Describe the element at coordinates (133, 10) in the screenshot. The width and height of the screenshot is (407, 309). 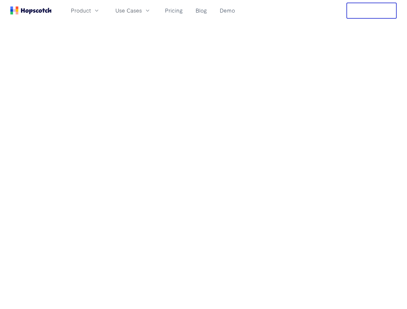
I see `button: Use Cases` at that location.